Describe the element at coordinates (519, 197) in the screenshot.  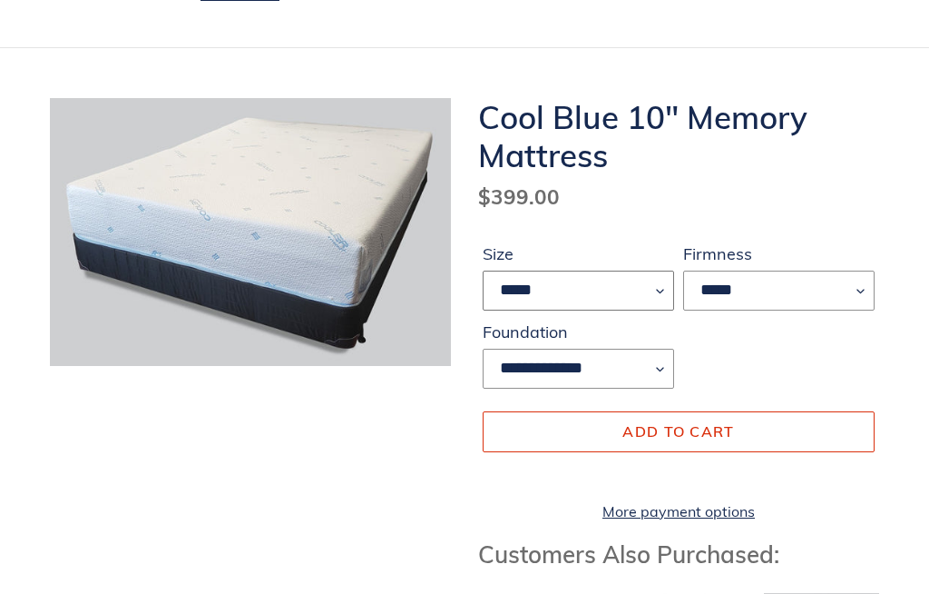
I see `span: $399.00` at that location.